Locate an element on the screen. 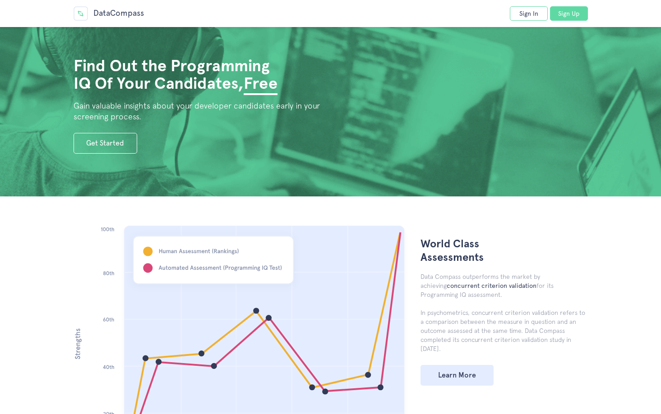 This screenshot has height=414, width=661. a: Get Started is located at coordinates (105, 143).